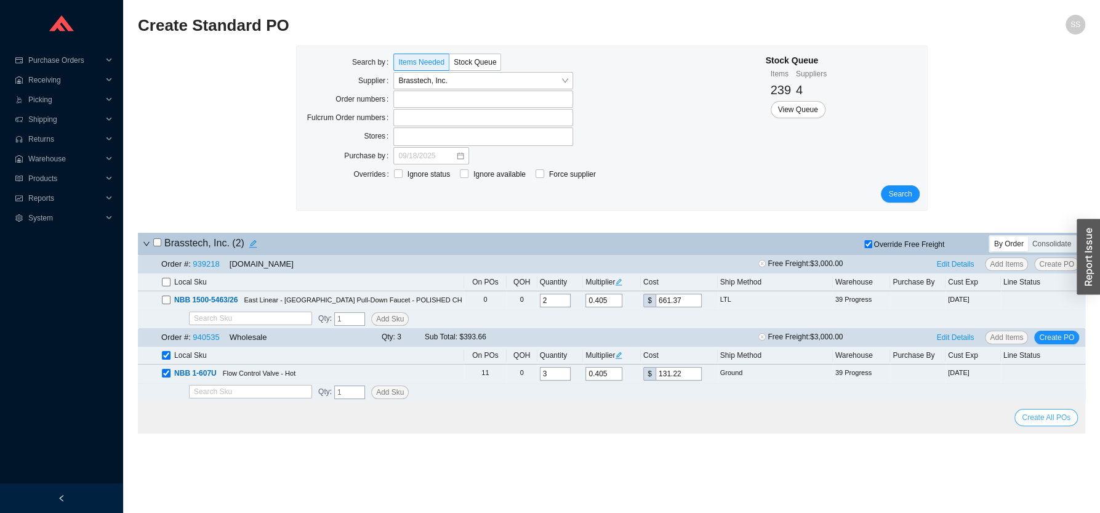 Image resolution: width=1100 pixels, height=513 pixels. Describe the element at coordinates (372, 62) in the screenshot. I see `label: Search by` at that location.